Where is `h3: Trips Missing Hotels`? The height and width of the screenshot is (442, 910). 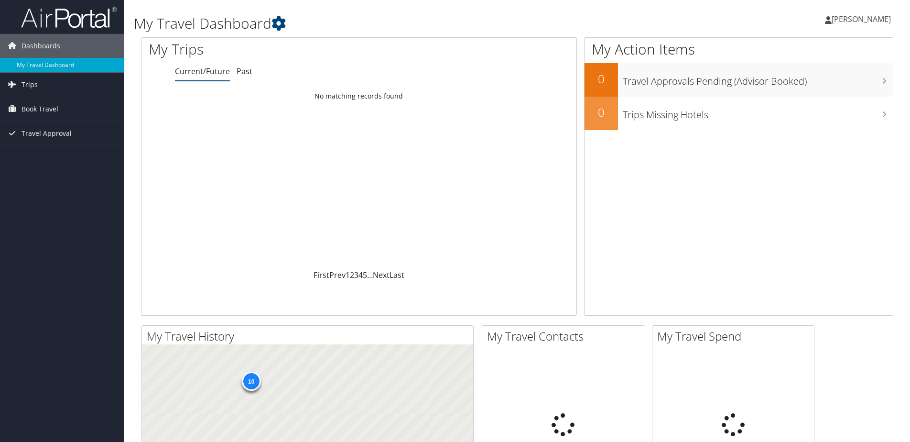 h3: Trips Missing Hotels is located at coordinates (758, 112).